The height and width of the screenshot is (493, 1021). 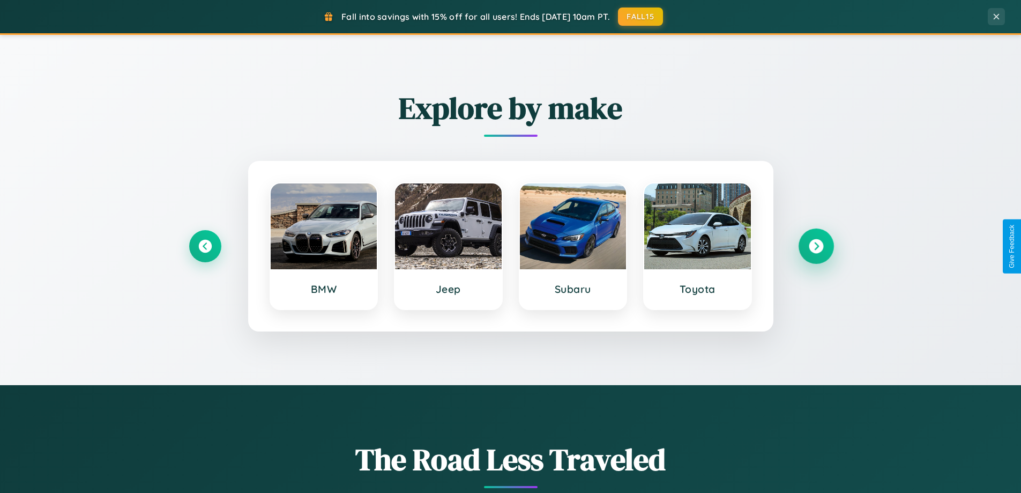 I want to click on h2: Explore by make, so click(x=511, y=108).